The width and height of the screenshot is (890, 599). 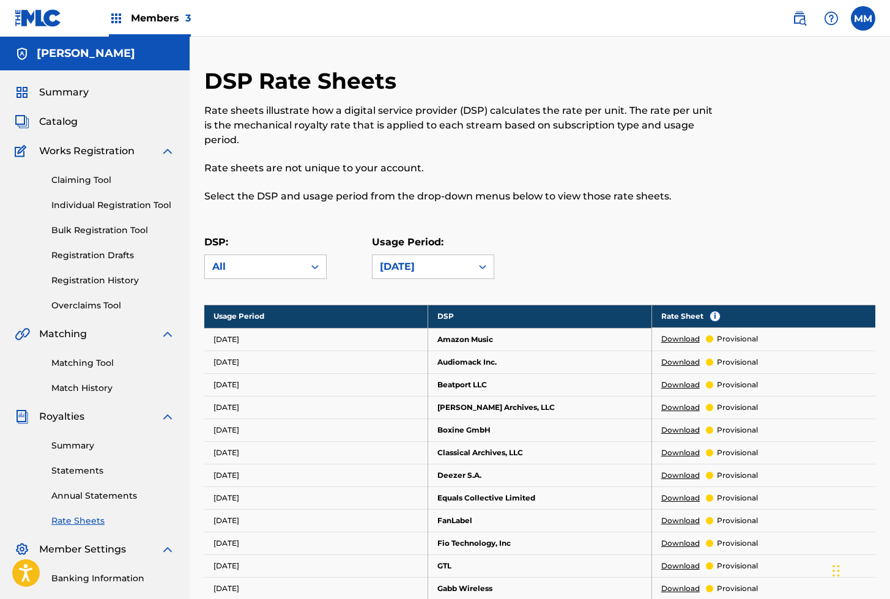 What do you see at coordinates (540, 452) in the screenshot?
I see `td: Classical Archives, LLC` at bounding box center [540, 452].